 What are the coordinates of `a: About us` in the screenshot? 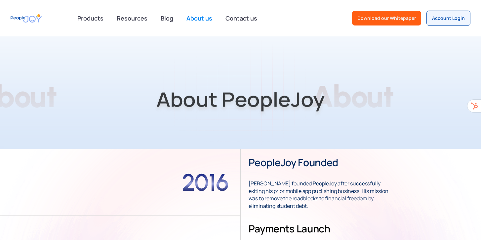 It's located at (199, 18).